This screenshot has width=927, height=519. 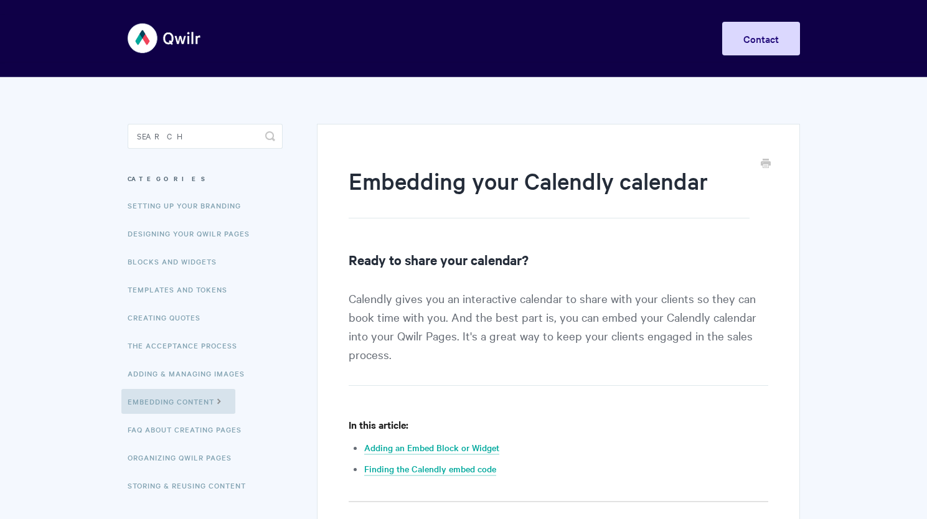 What do you see at coordinates (169, 317) in the screenshot?
I see `a: Creating Quotes` at bounding box center [169, 317].